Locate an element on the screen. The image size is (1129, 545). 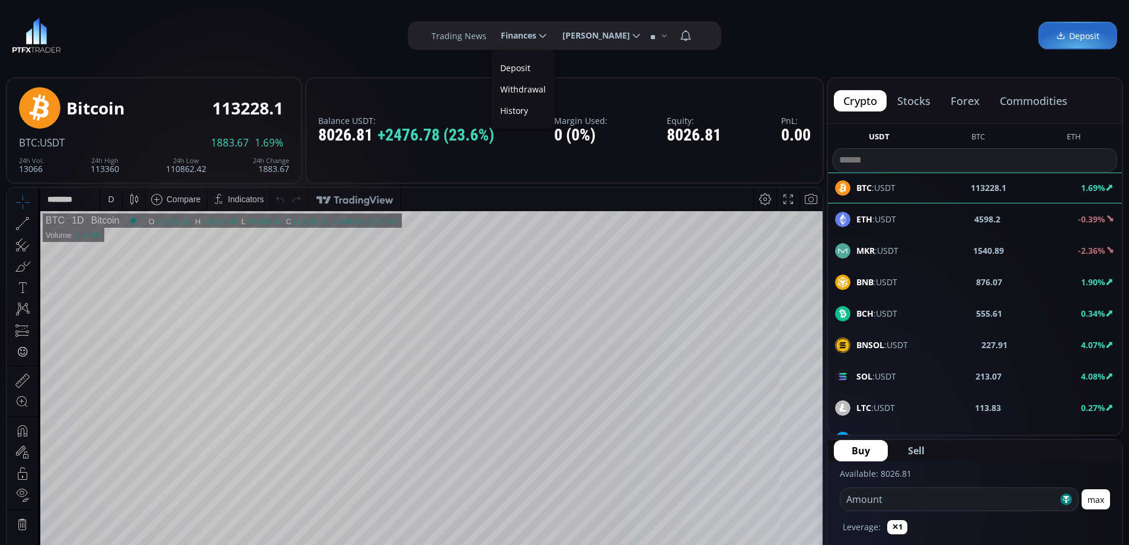
div: 0 (0%) is located at coordinates (581, 135).